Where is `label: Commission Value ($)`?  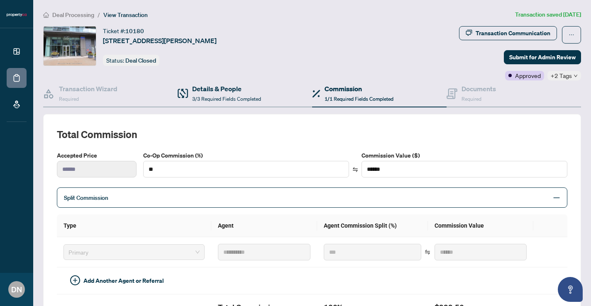
label: Commission Value ($) is located at coordinates (465, 156).